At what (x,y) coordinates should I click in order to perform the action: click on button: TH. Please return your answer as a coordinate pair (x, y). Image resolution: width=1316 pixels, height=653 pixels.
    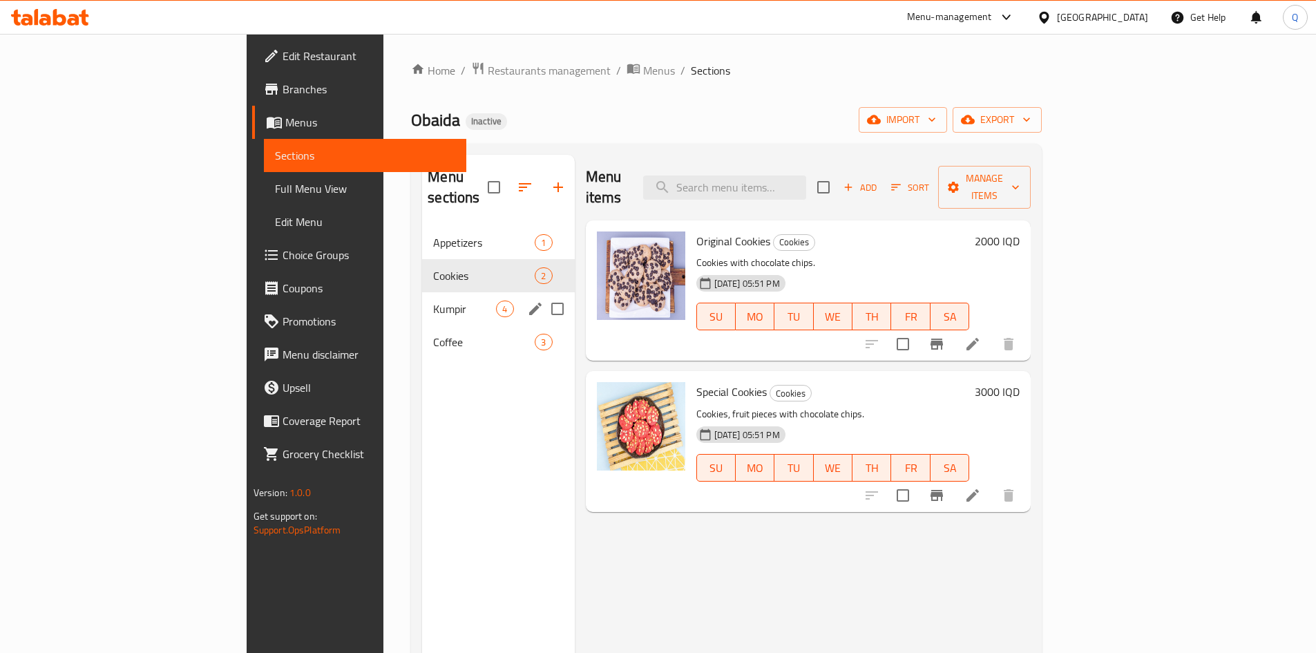
    Looking at the image, I should click on (872, 468).